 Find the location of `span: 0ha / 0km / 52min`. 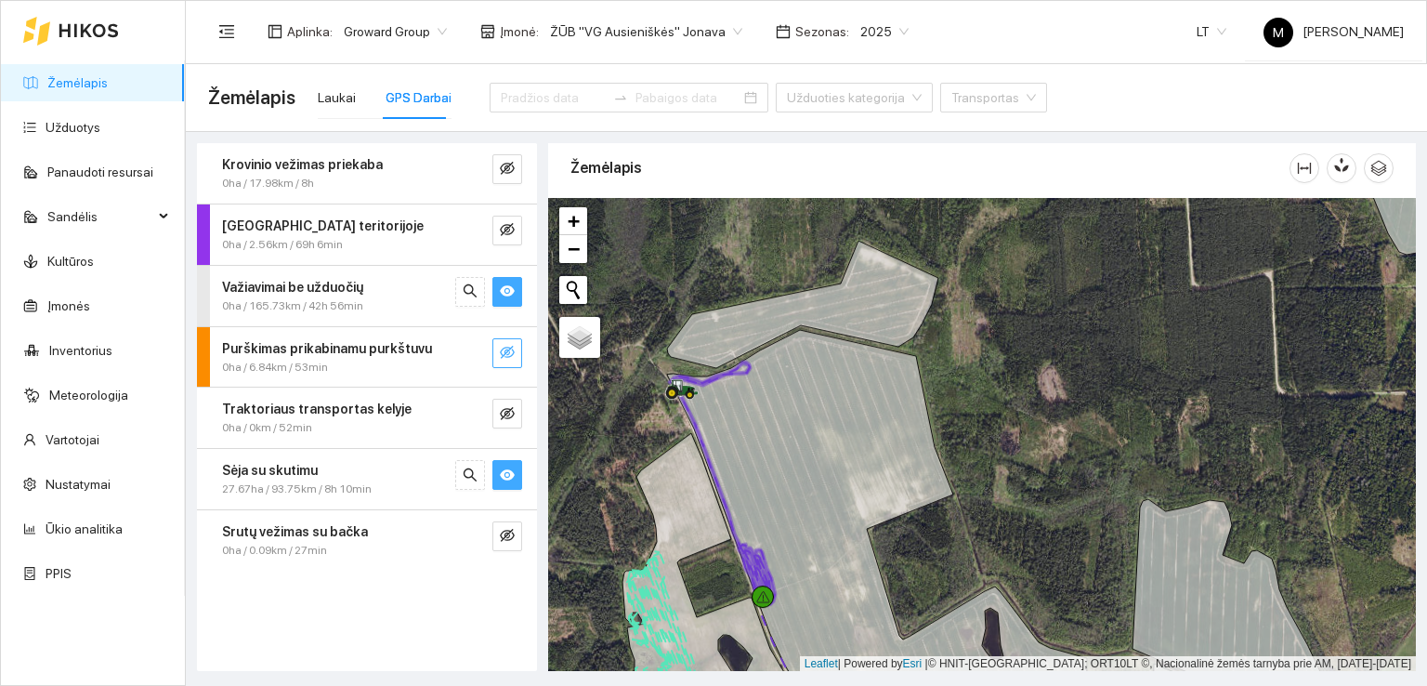

span: 0ha / 0km / 52min is located at coordinates (267, 427).